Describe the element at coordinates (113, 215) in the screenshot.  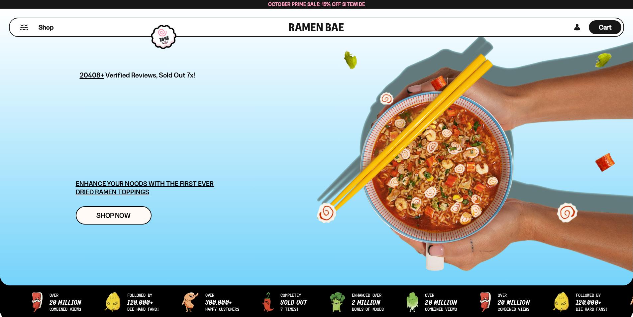
I see `span: Shop Now` at that location.